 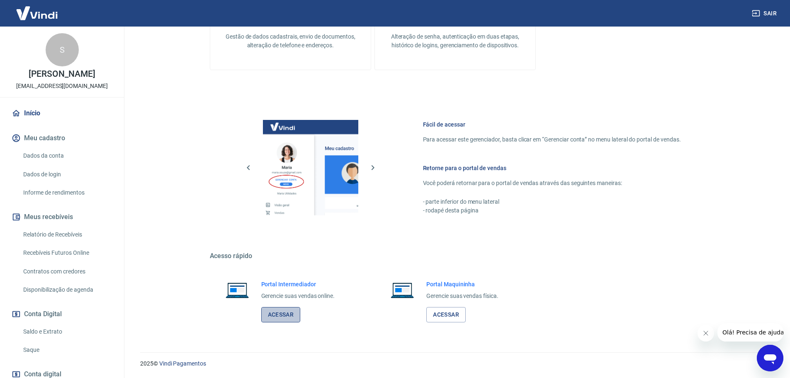 What do you see at coordinates (552, 202) in the screenshot?
I see `p: - parte inferior do menu lateral` at bounding box center [552, 202].